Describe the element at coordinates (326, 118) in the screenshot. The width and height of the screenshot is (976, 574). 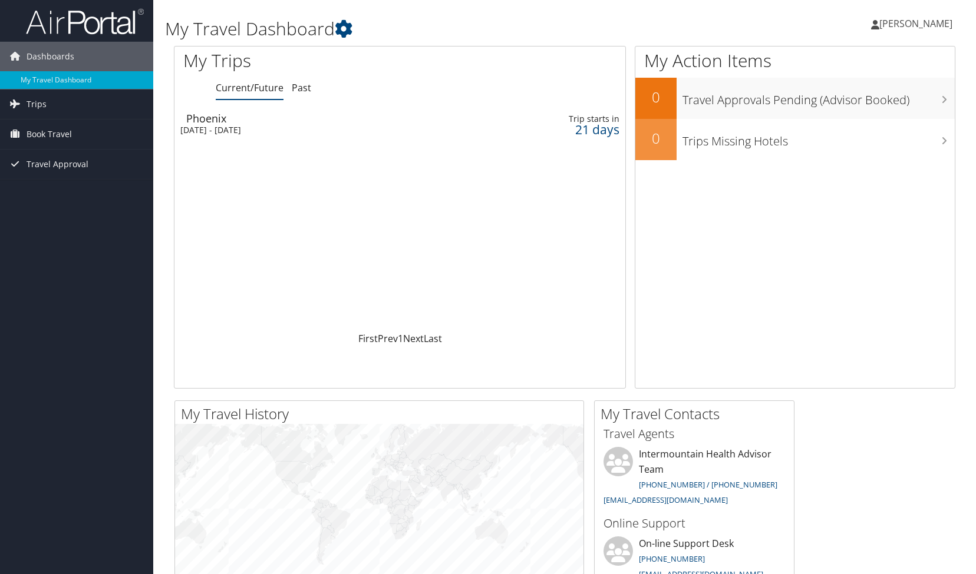
I see `div: Phoenix` at that location.